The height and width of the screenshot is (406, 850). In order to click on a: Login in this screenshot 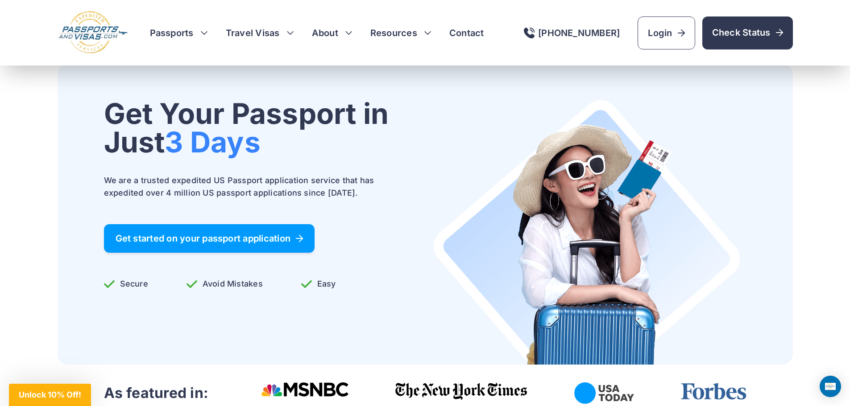, I will do `click(666, 33)`.